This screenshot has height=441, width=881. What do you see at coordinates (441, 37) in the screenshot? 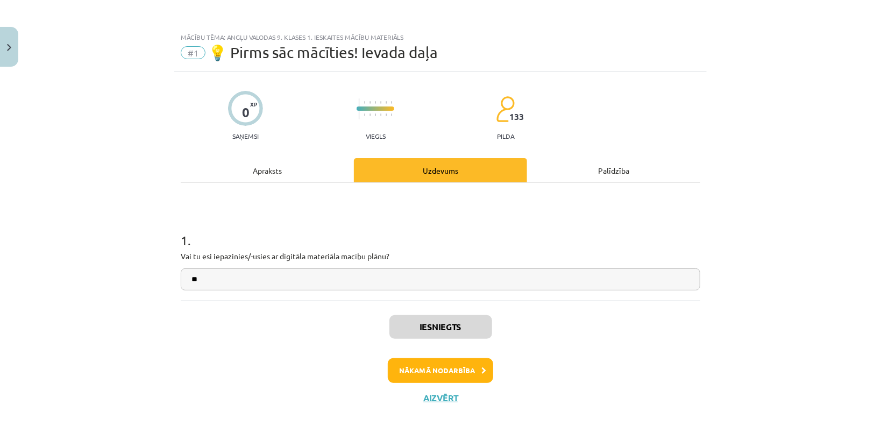
I see `div: Mācību tēma: Angļu valodas 9. klases 1. ieskaites mācību materiāls` at bounding box center [441, 37].